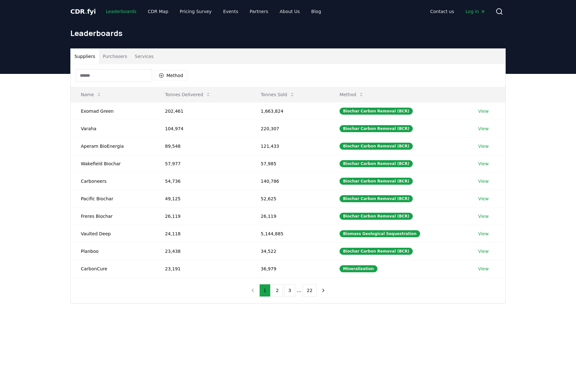  What do you see at coordinates (259, 11) in the screenshot?
I see `a: Partners` at bounding box center [259, 11].